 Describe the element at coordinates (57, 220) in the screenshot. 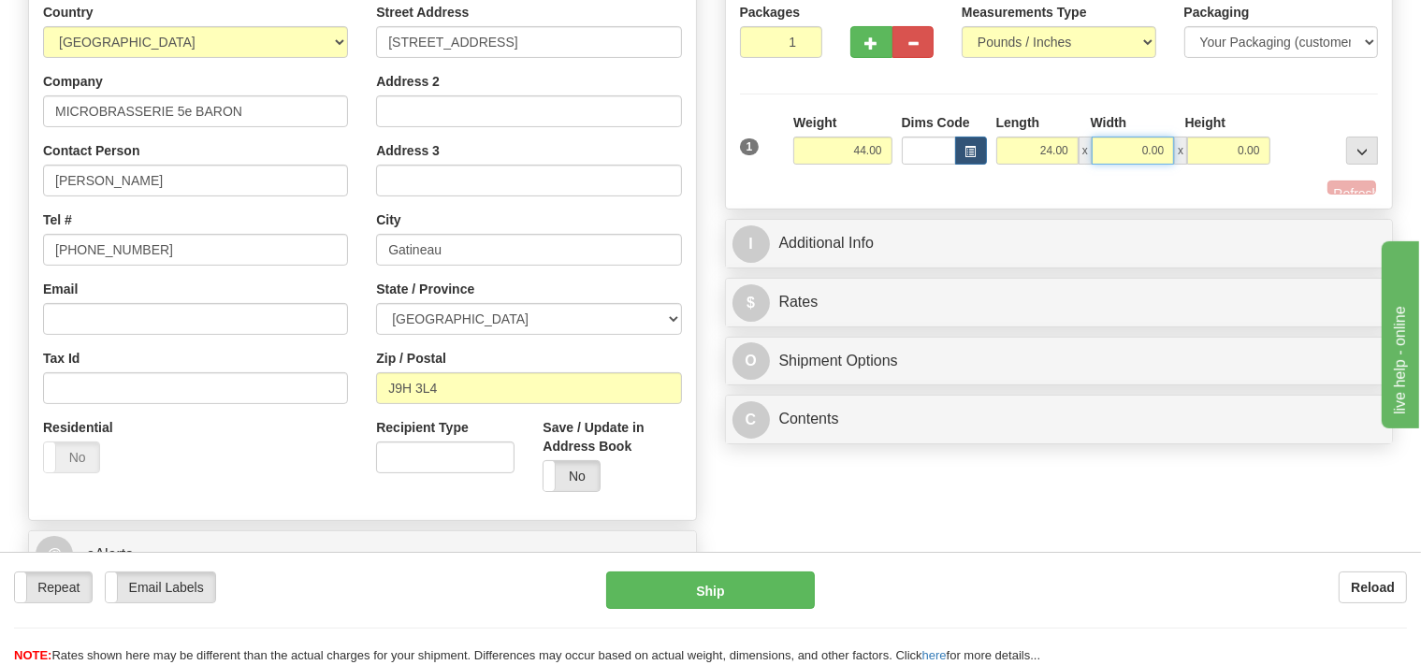

I see `label: Tel #` at that location.